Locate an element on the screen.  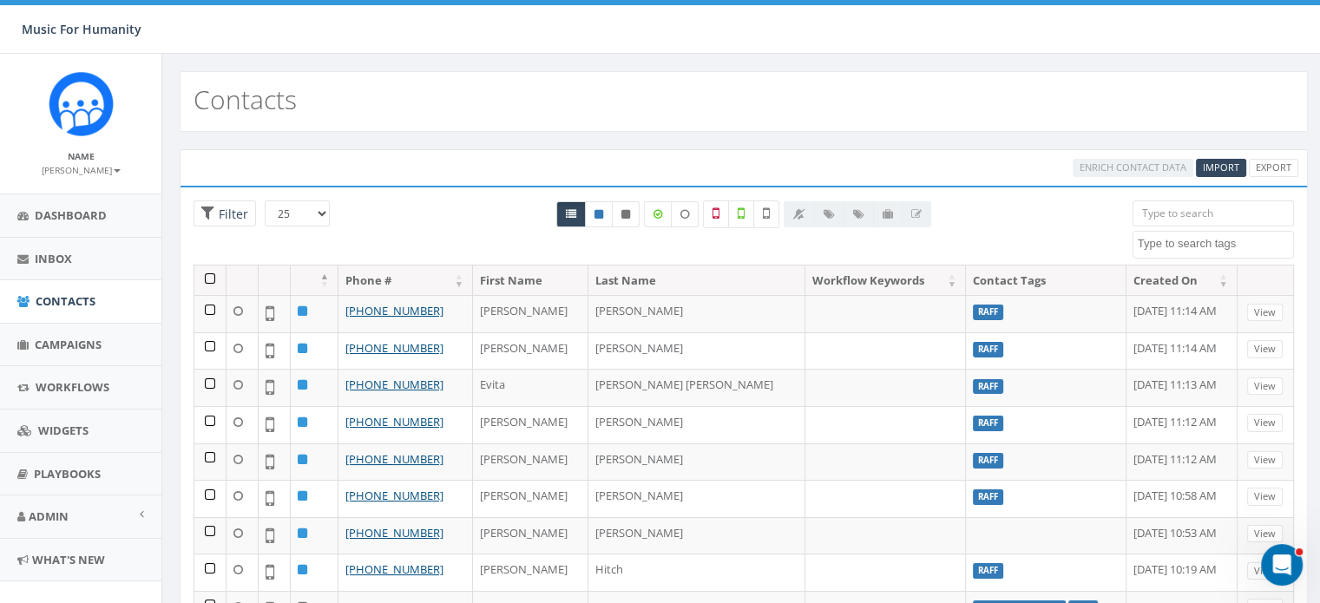
label: Data not Enriched is located at coordinates (685, 214).